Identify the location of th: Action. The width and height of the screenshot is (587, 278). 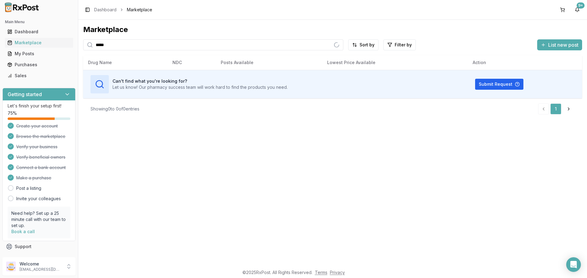
(525, 63).